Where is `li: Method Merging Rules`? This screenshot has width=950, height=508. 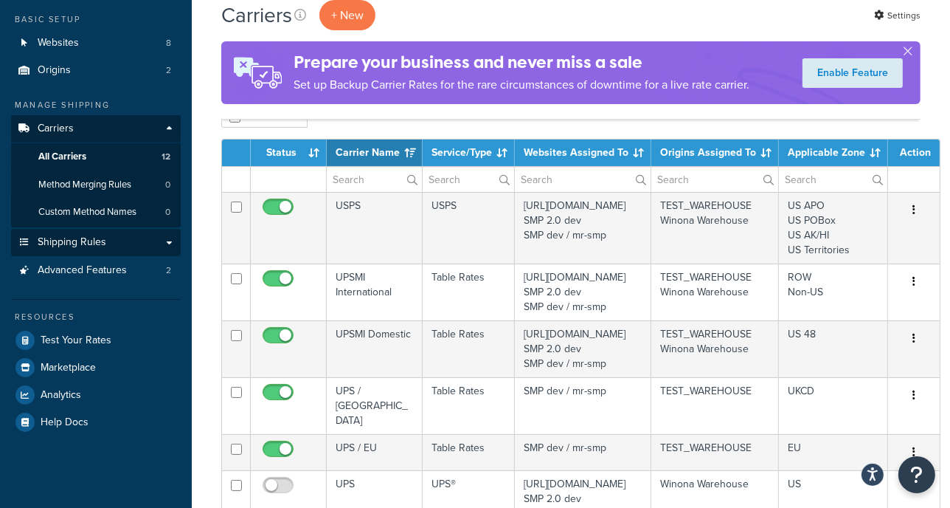
li: Method Merging Rules is located at coordinates (96, 184).